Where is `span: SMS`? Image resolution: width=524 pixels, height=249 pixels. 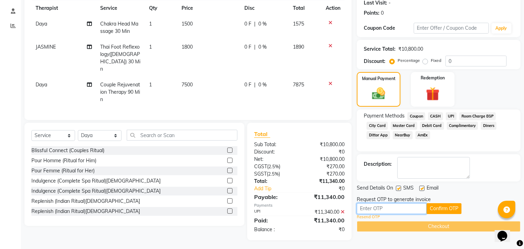 span: SMS is located at coordinates (408, 188).